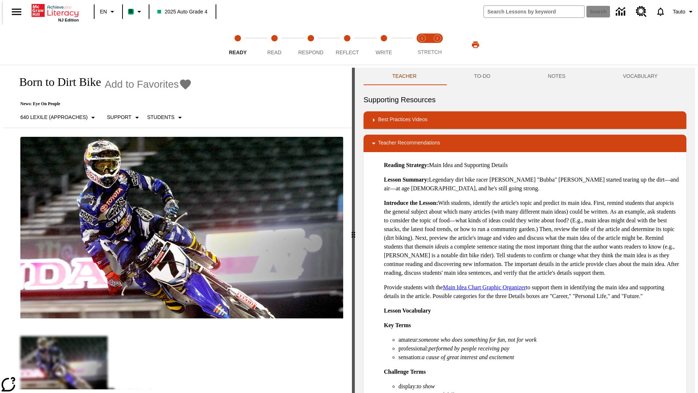  What do you see at coordinates (347, 45) in the screenshot?
I see `button: Reflect step 4 of 5` at bounding box center [347, 45].